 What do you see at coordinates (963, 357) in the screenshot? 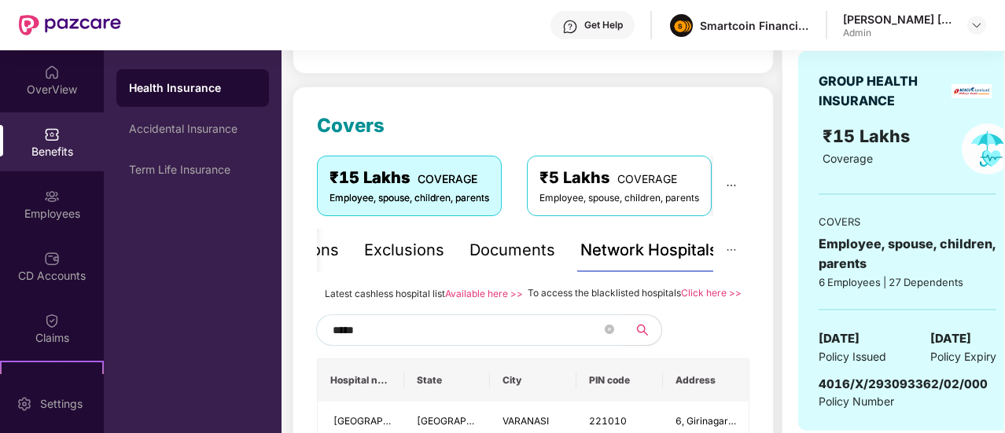
I see `span: Policy Expiry` at bounding box center [963, 357].